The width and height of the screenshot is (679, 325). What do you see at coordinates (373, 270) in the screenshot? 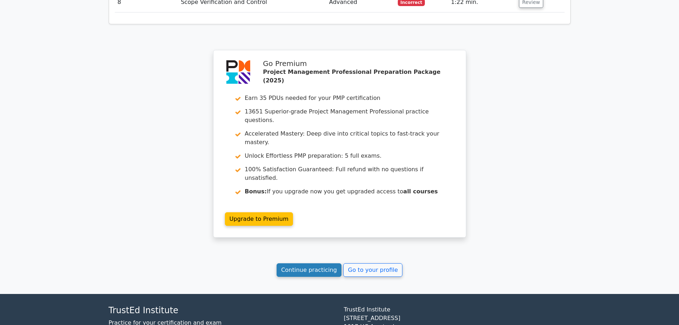
I see `a: Go to your profile` at bounding box center [373, 270].